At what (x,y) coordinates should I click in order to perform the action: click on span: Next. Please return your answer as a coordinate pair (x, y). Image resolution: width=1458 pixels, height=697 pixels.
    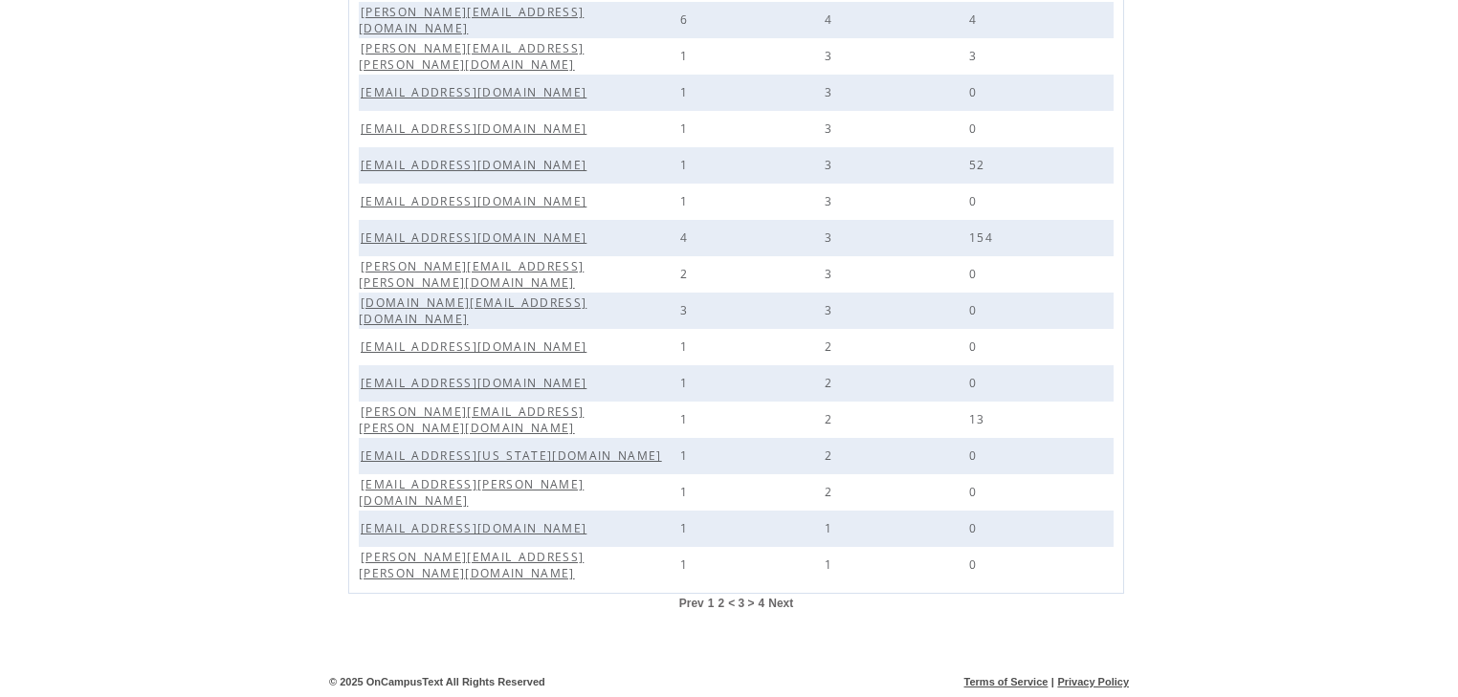
    Looking at the image, I should click on (780, 604).